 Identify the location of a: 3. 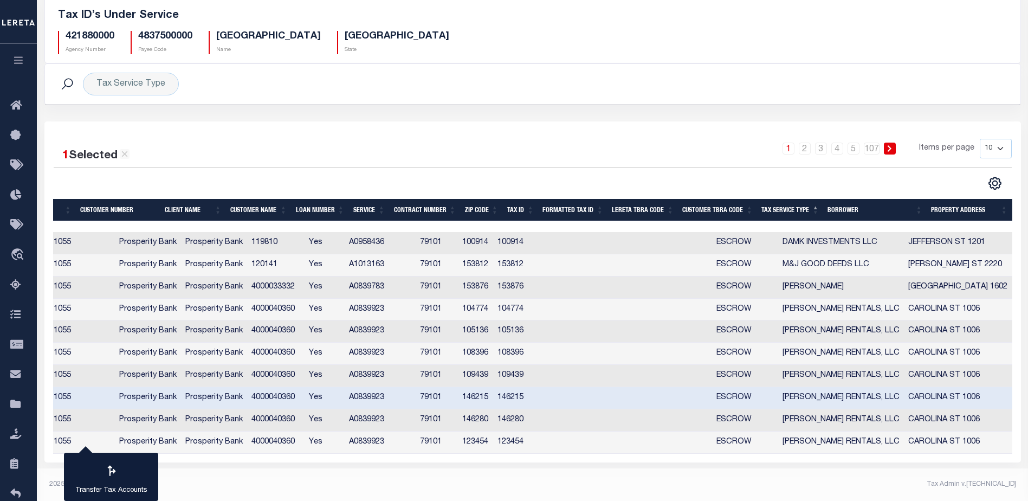
(821, 149).